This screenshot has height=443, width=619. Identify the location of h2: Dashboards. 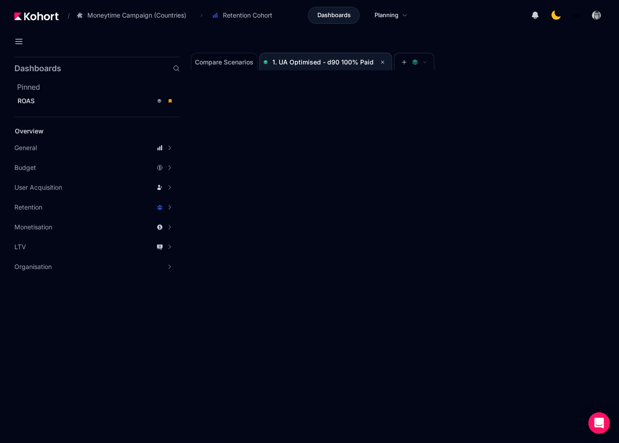
(38, 68).